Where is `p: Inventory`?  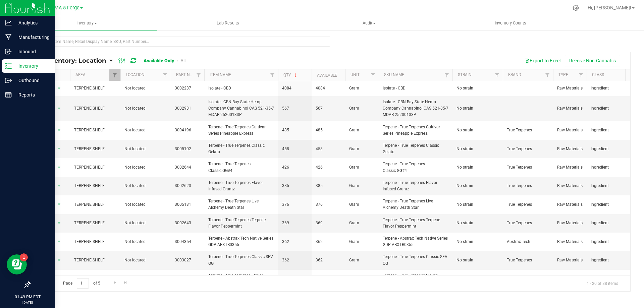
p: Inventory is located at coordinates (32, 66).